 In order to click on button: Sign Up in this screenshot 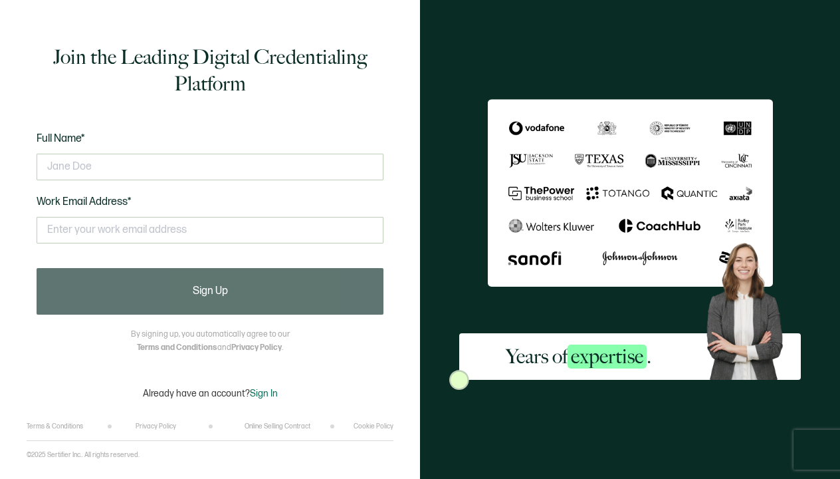, I will do `click(210, 291)`.